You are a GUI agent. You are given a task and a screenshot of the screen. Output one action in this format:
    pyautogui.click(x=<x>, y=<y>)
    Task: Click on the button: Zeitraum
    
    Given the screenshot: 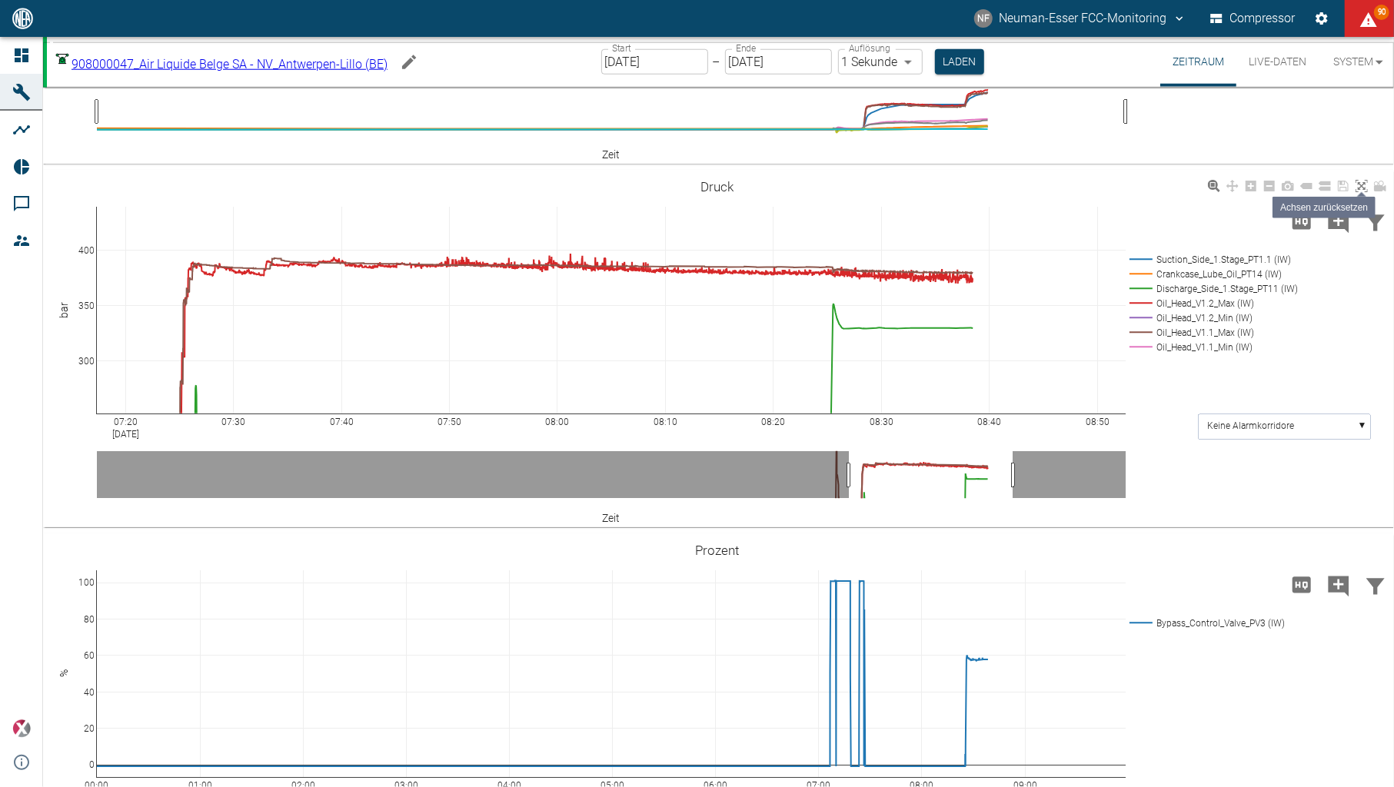 What is the action you would take?
    pyautogui.click(x=1198, y=62)
    